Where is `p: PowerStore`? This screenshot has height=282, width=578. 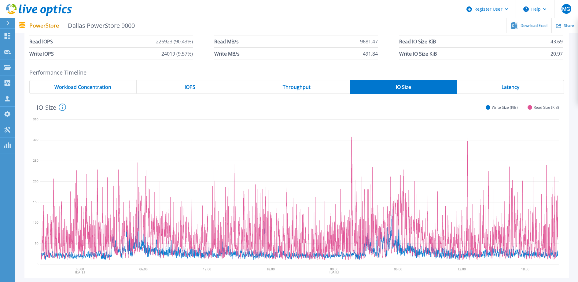 p: PowerStore is located at coordinates (82, 25).